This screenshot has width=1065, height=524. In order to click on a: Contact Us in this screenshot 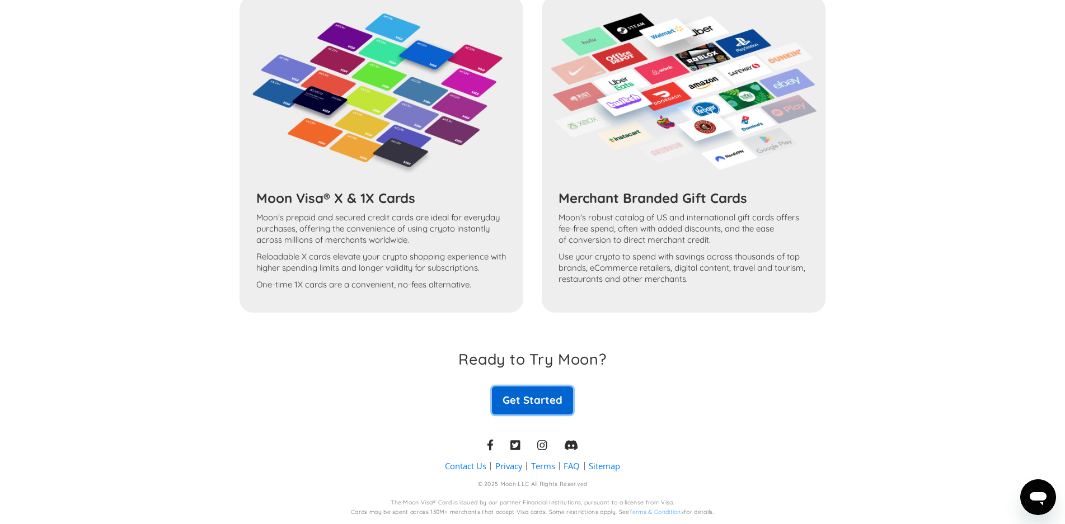, I will do `click(466, 466)`.